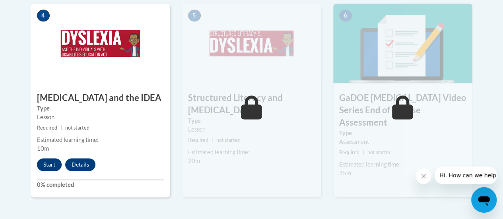 This screenshot has height=219, width=503. Describe the element at coordinates (80, 164) in the screenshot. I see `button: Details` at that location.